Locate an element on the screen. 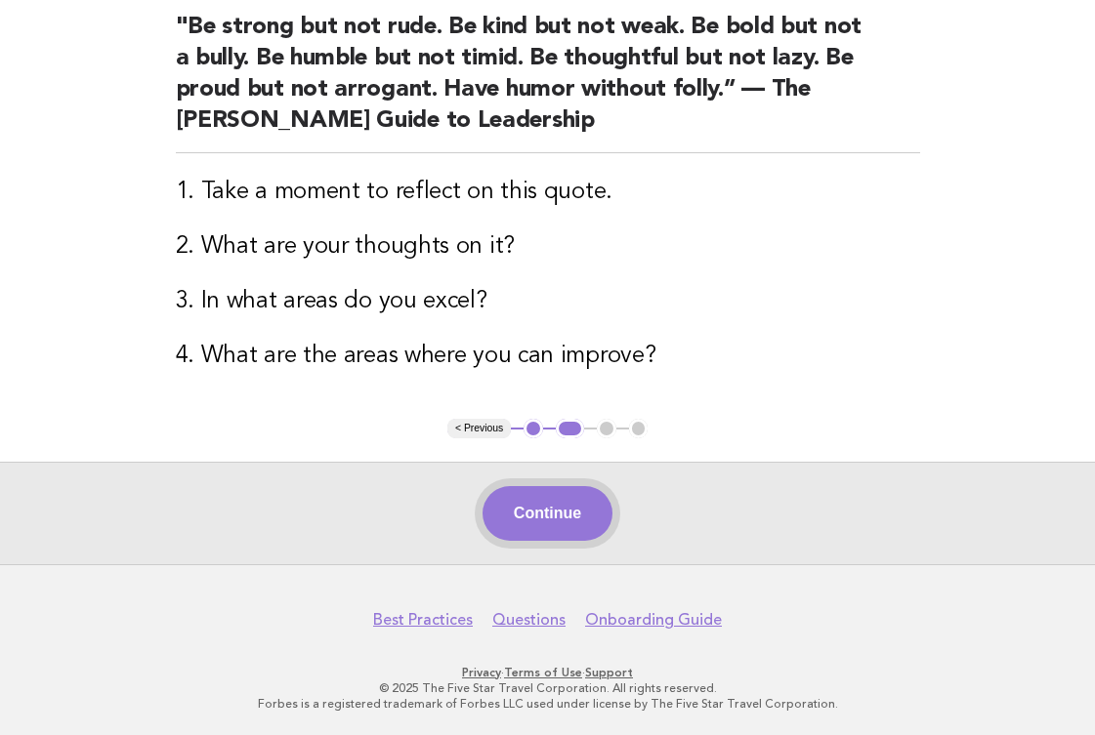 The width and height of the screenshot is (1095, 735). a: Terms of Use is located at coordinates (543, 673).